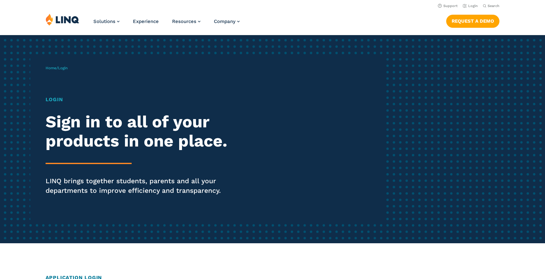  What do you see at coordinates (146, 21) in the screenshot?
I see `a: Experience` at bounding box center [146, 21].